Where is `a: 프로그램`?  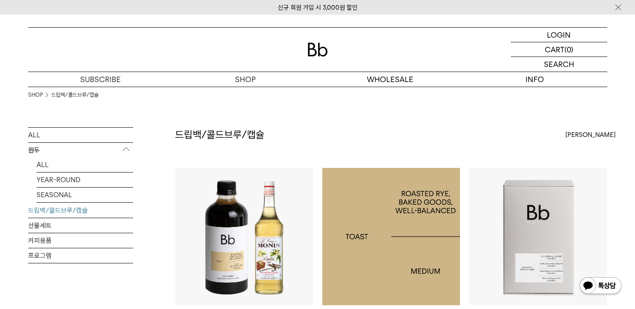 a: 프로그램 is located at coordinates (81, 256).